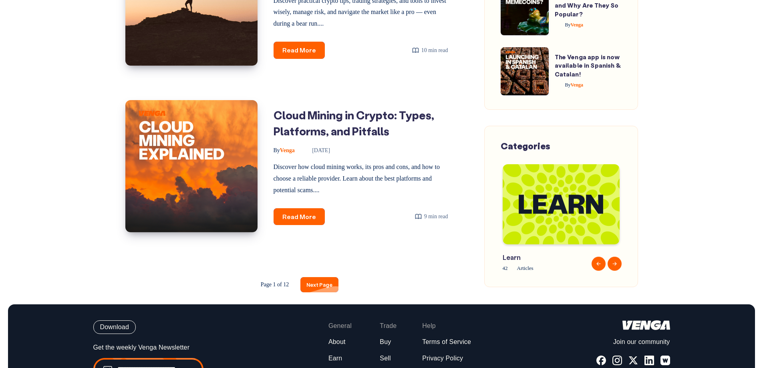  Describe the element at coordinates (114, 327) in the screenshot. I see `button: Download` at that location.